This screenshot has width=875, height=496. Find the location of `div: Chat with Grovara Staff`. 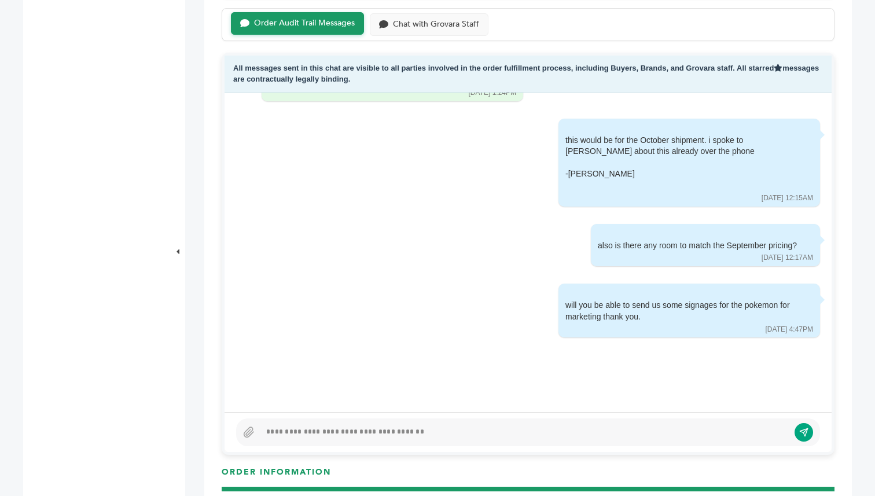

div: Chat with Grovara Staff is located at coordinates (436, 24).